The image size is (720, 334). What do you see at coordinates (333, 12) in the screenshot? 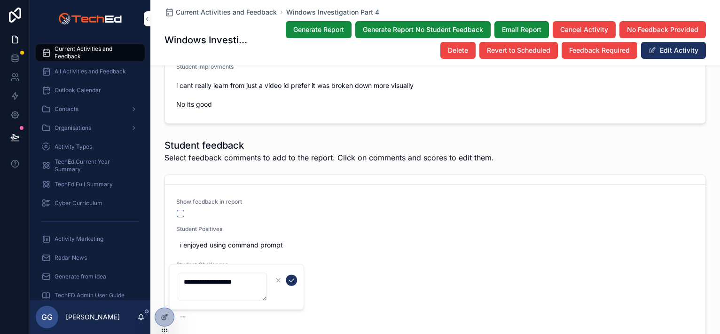
I see `span: Windows Investigation Part 4` at bounding box center [333, 12].